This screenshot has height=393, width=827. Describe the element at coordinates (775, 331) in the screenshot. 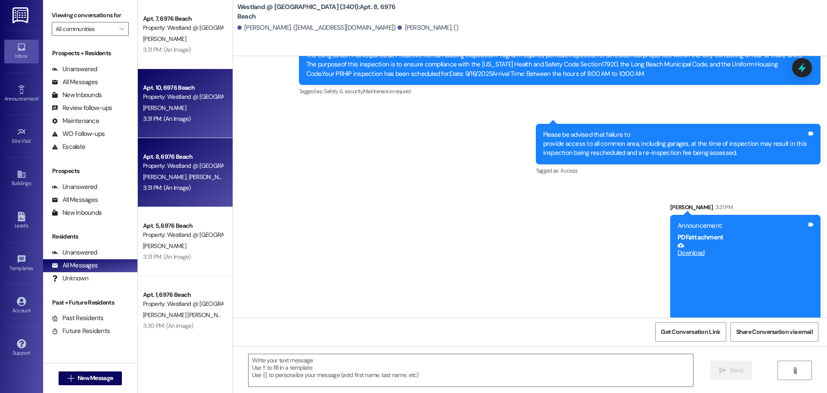

I see `span: Share Conversation via email` at that location.